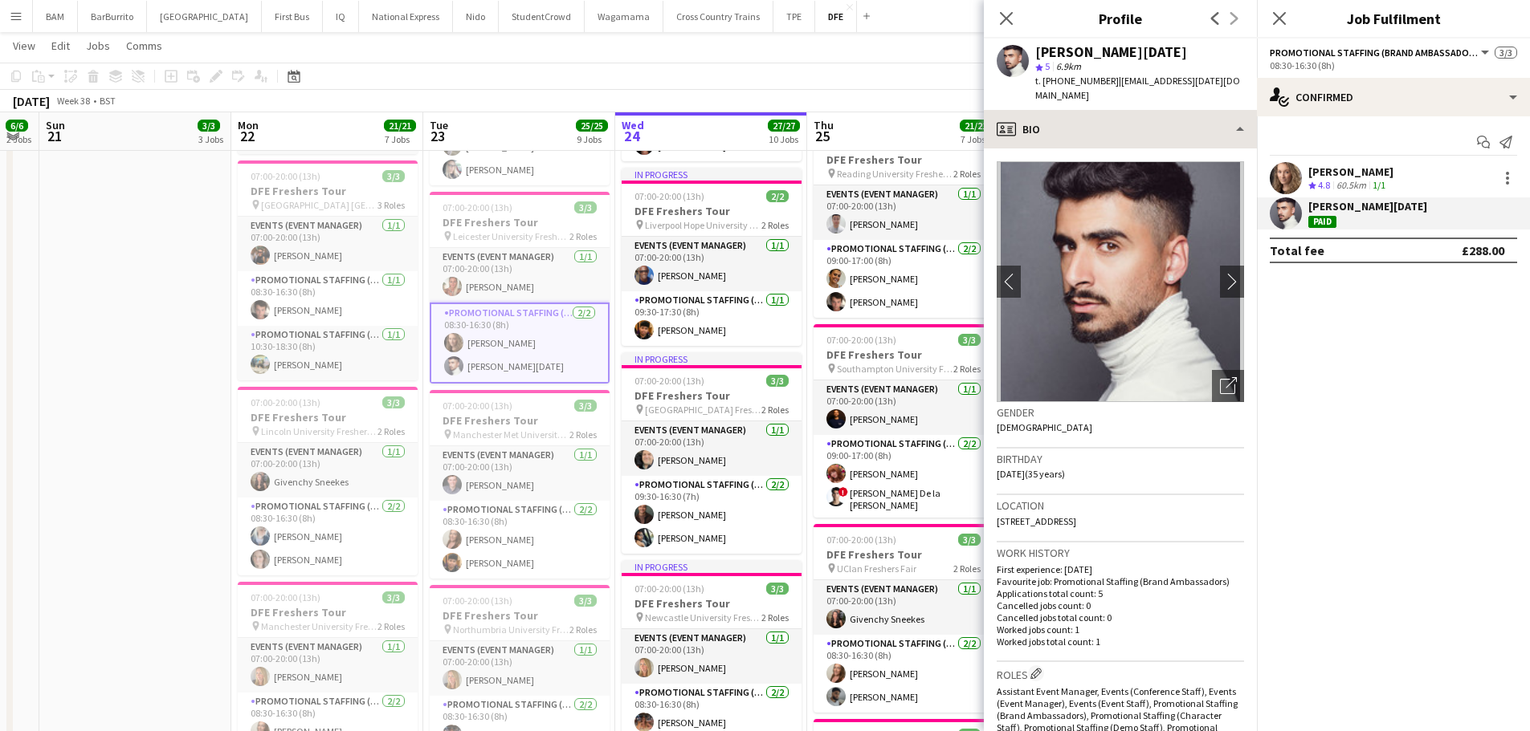 This screenshot has width=1530, height=731. What do you see at coordinates (328, 481) in the screenshot?
I see `app-job-card: 07:00-20:00 (13h)3/3DFE Freshers Tour Lincoln University Freshers Fair2 RolesEvents (Event Manage...` at bounding box center [328, 481].